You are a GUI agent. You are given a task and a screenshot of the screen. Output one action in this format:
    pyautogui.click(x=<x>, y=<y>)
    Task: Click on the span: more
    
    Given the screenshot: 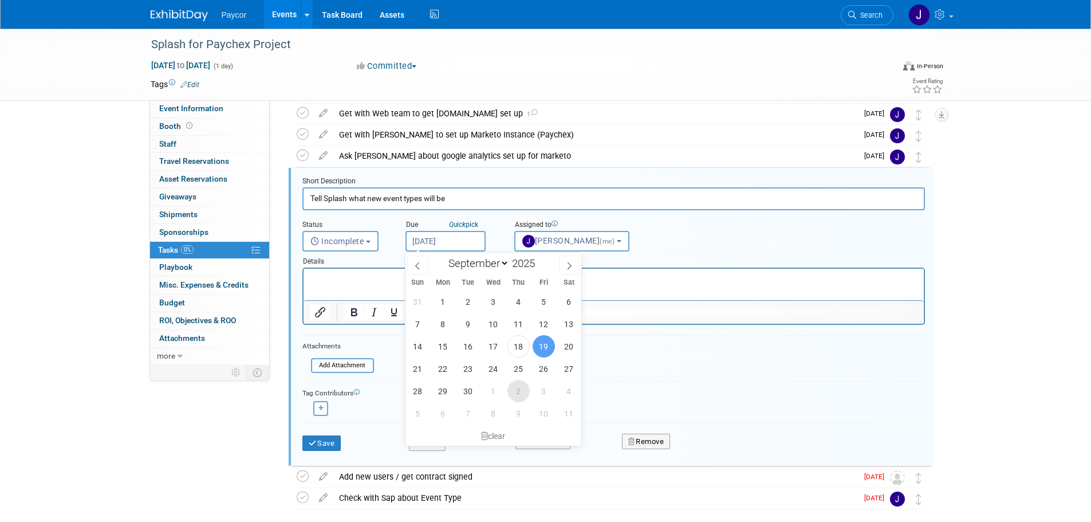 What is the action you would take?
    pyautogui.click(x=166, y=356)
    